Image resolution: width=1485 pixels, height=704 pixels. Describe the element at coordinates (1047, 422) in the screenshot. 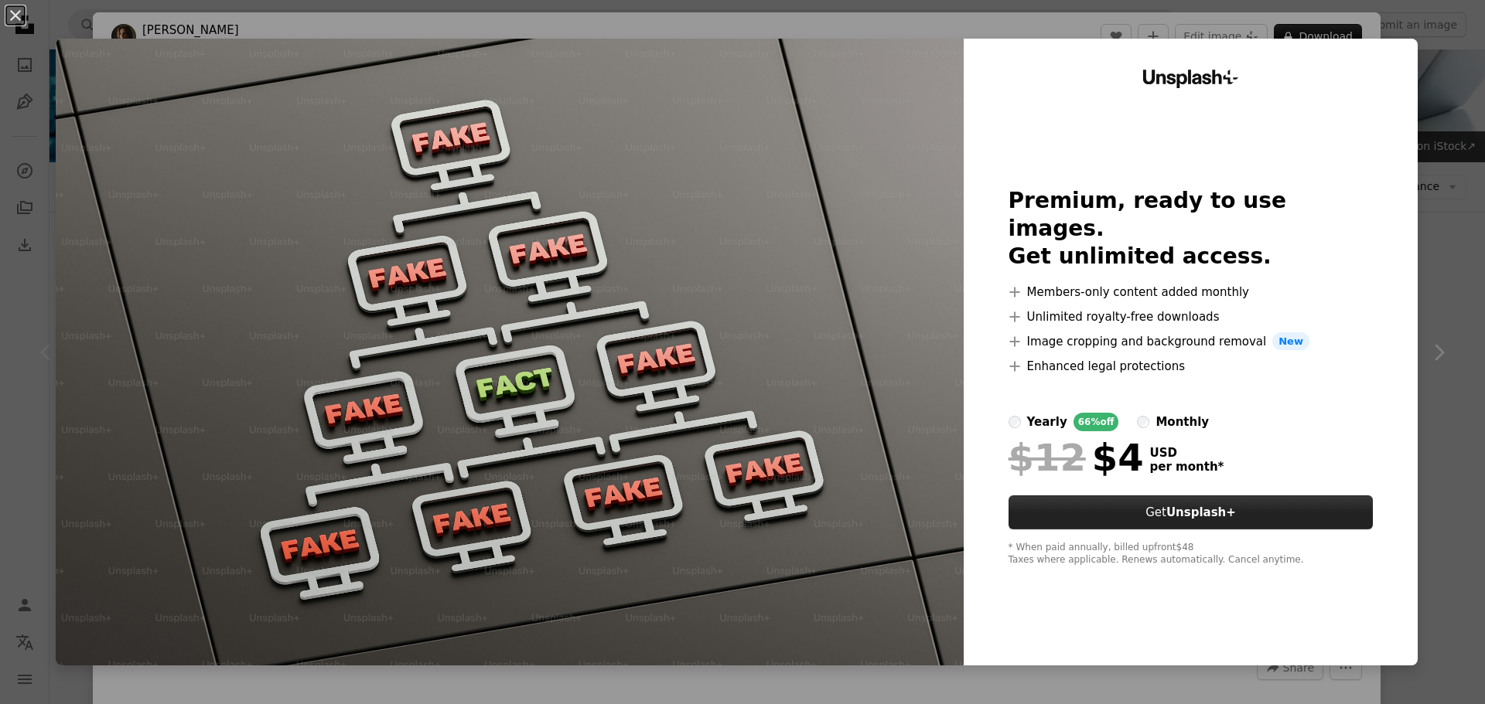

I see `div: yearly` at that location.